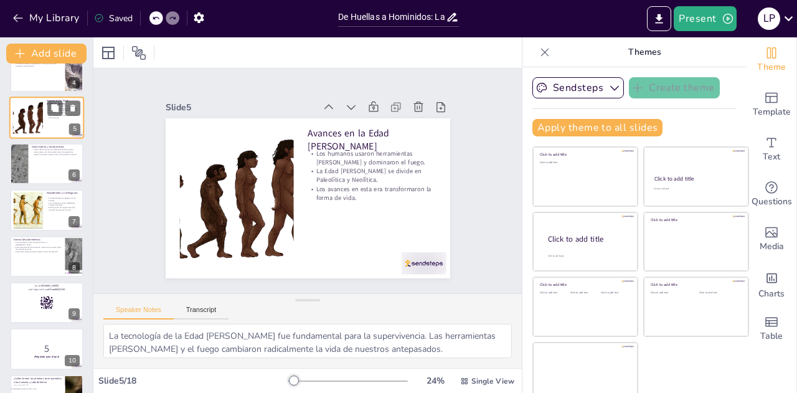 This screenshot has height=393, width=797. Describe the element at coordinates (705, 19) in the screenshot. I see `button: Present` at that location.